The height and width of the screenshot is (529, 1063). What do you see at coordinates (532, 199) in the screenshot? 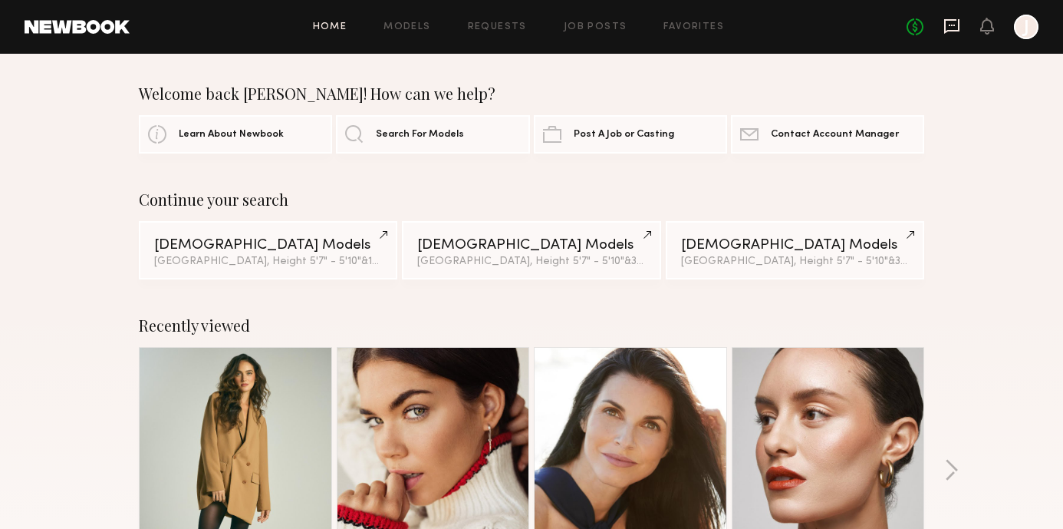
I see `div: Continue your search` at bounding box center [532, 199].